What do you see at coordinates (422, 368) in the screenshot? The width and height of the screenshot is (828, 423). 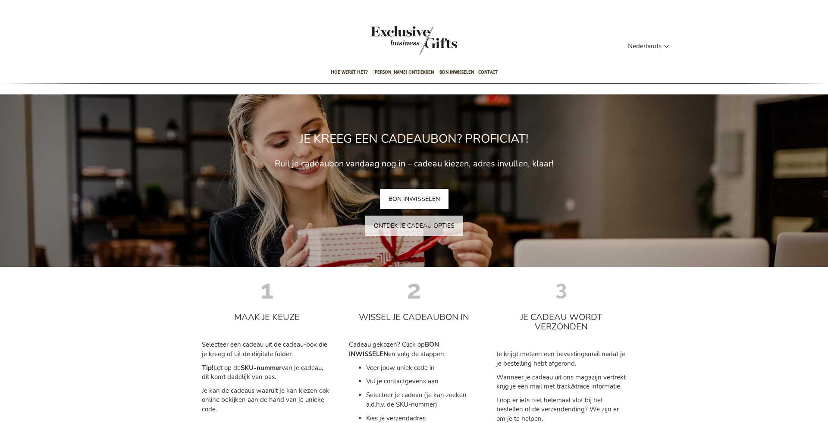 I see `li: Voer jouw uniek code in` at bounding box center [422, 368].